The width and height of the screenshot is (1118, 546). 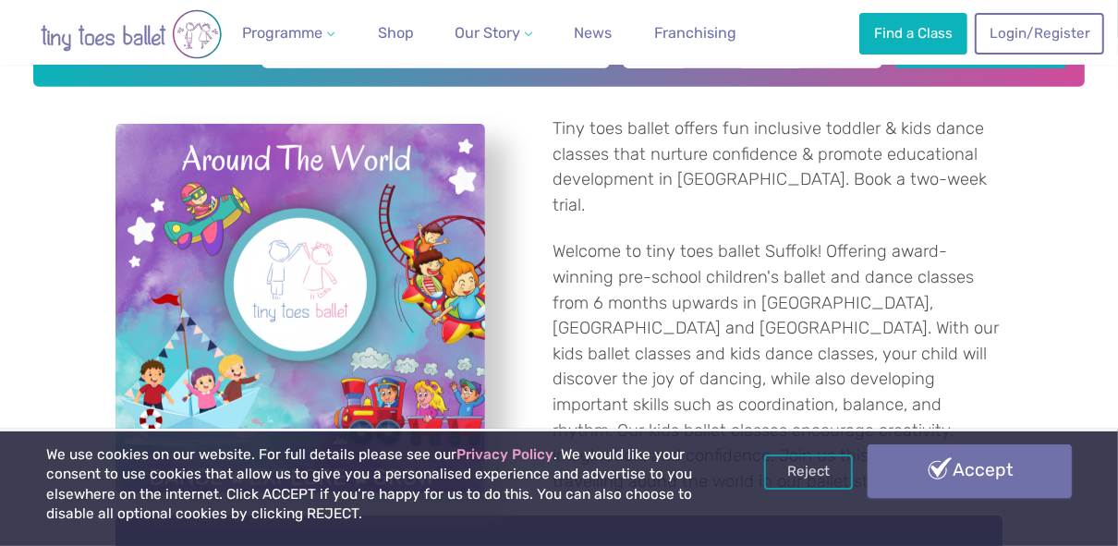 What do you see at coordinates (695, 32) in the screenshot?
I see `span: Franchising` at bounding box center [695, 32].